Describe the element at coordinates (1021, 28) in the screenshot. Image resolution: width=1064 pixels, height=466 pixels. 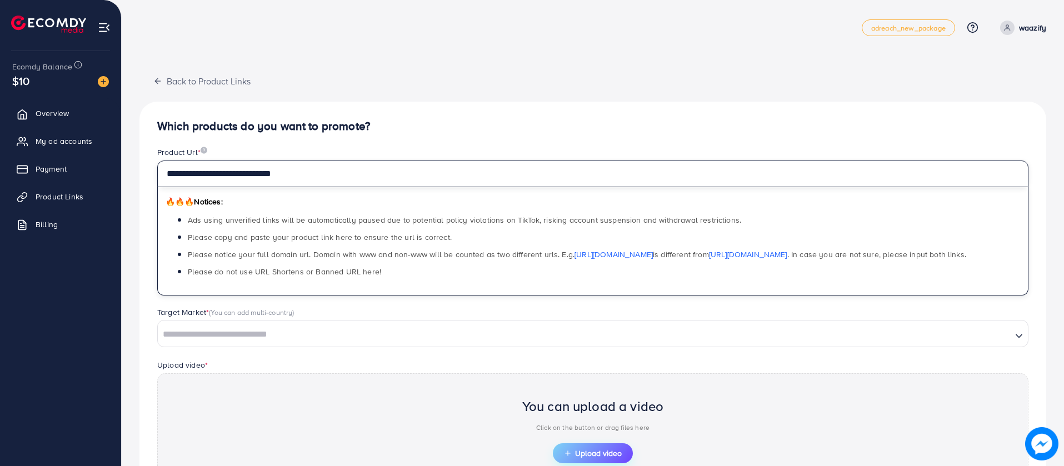
I see `a: waazify` at that location.